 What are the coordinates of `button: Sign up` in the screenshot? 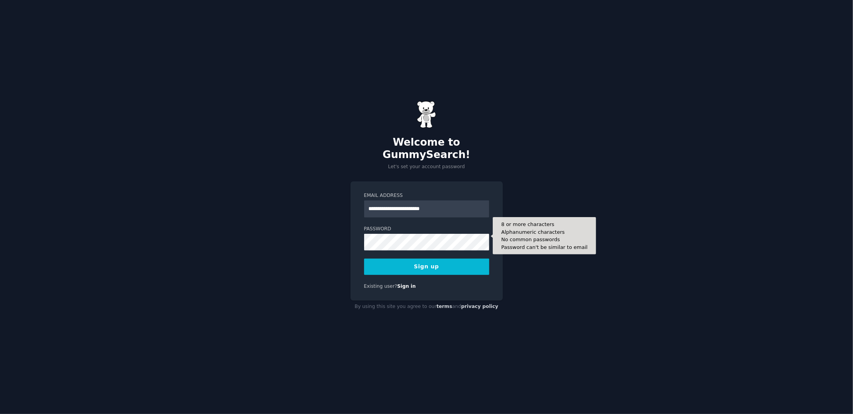 It's located at (427, 267).